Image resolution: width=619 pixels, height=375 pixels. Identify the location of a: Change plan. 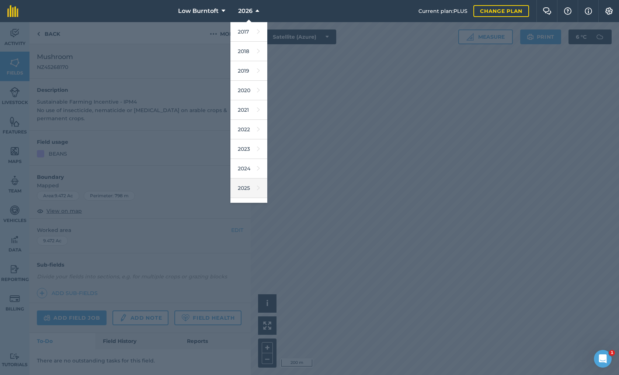
(501, 11).